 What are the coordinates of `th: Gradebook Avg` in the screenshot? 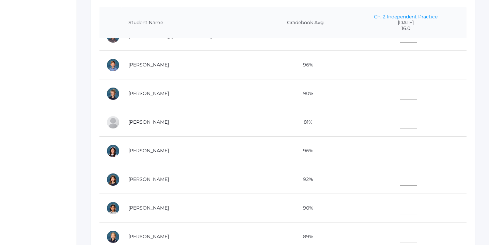 It's located at (305, 23).